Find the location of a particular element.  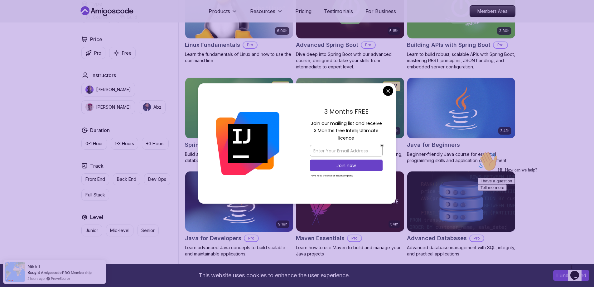

h2: Java for Beginners is located at coordinates (434, 145).